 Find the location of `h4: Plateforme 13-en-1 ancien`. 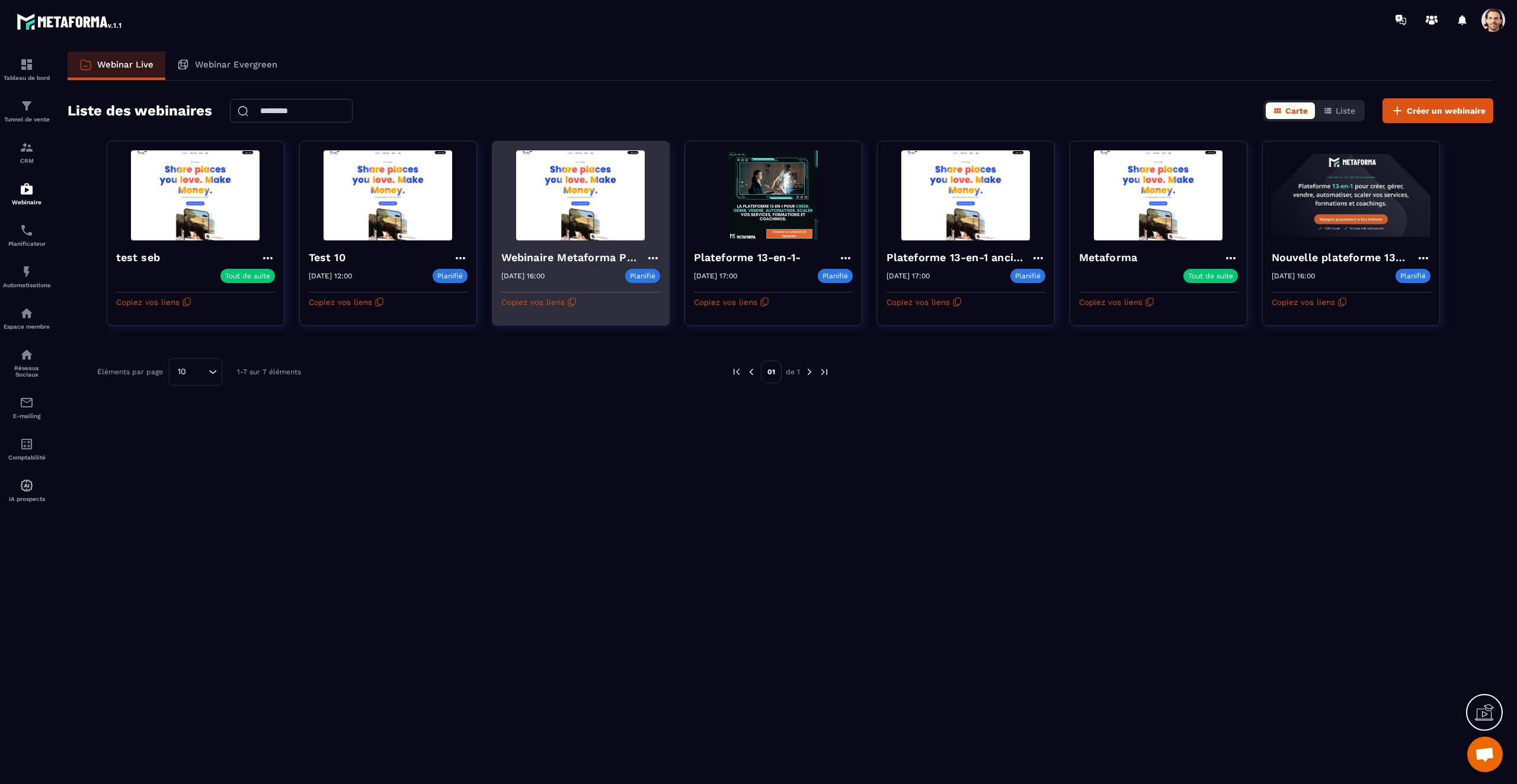

h4: Plateforme 13-en-1 ancien is located at coordinates (959, 258).